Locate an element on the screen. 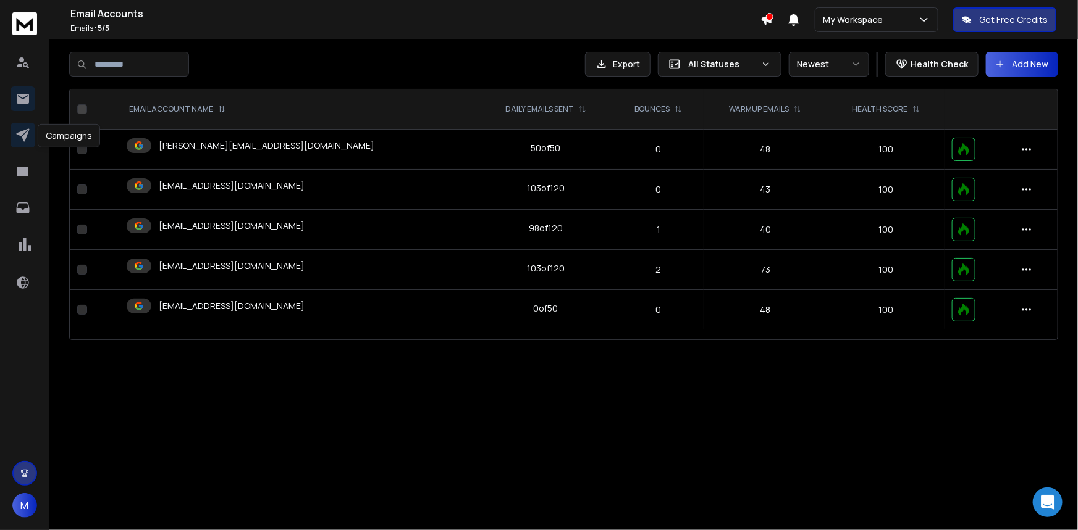 The height and width of the screenshot is (530, 1078). div: Open Intercom Messenger is located at coordinates (1047, 503).